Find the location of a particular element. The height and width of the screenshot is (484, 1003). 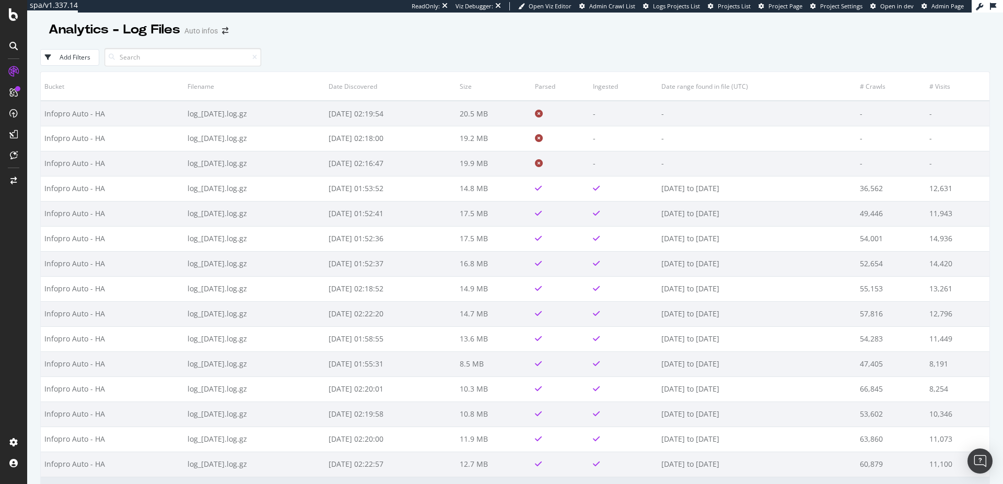

th: Date range found in file (UTC) is located at coordinates (757, 86).